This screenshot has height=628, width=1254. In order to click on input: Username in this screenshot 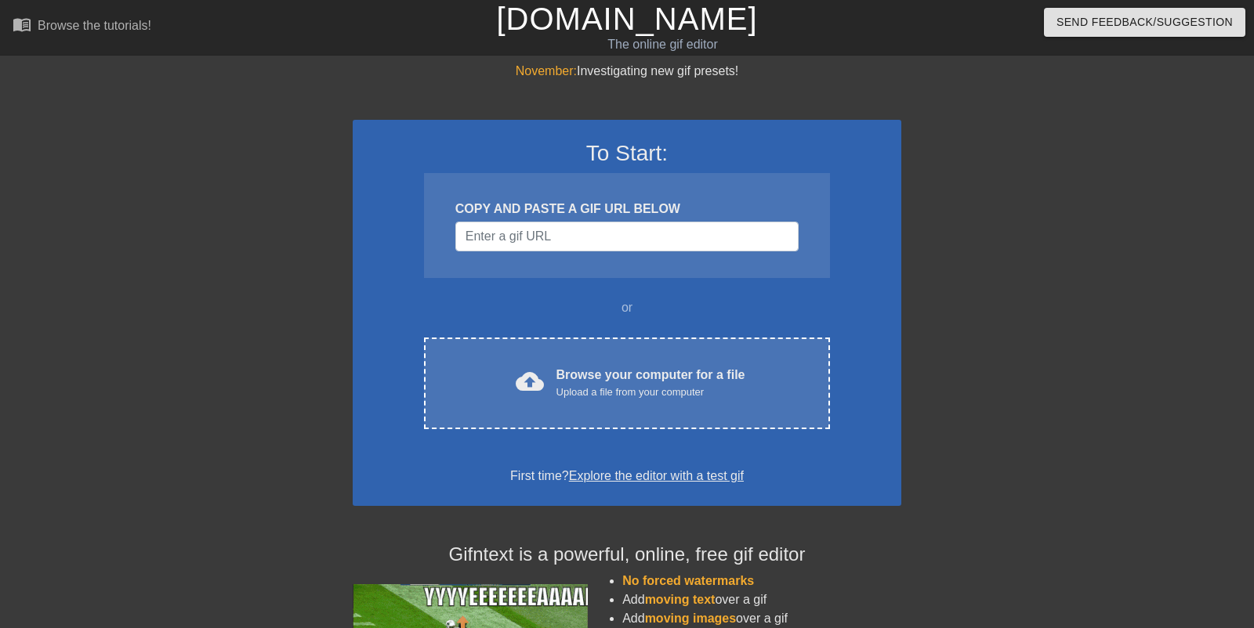, I will do `click(627, 237)`.